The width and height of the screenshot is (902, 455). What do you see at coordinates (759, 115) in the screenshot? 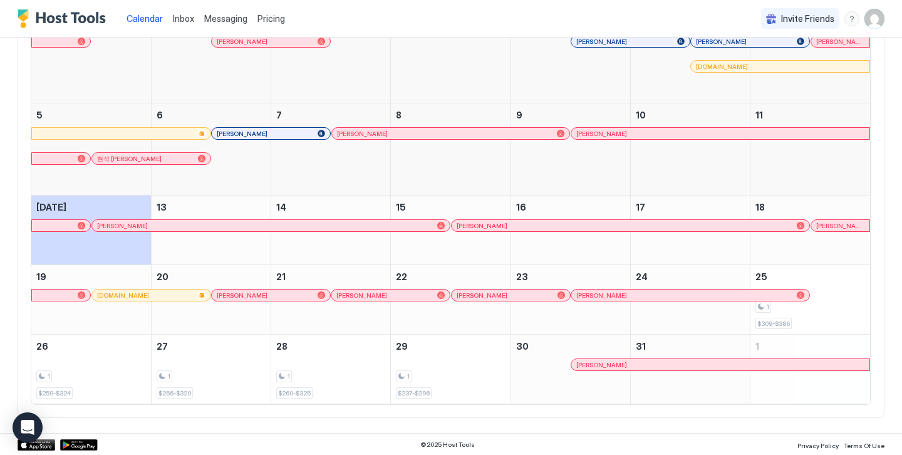
I see `span: 11` at bounding box center [759, 115].